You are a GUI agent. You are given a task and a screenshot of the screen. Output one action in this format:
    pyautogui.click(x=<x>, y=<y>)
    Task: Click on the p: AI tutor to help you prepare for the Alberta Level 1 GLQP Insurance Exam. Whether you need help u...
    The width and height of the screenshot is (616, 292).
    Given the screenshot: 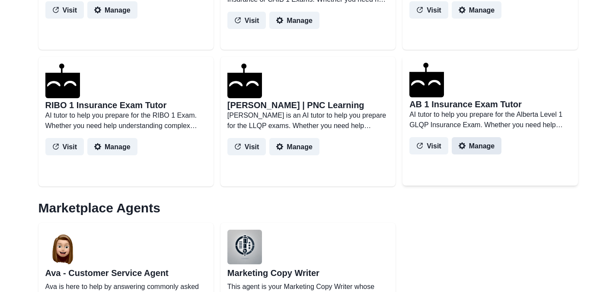 What is the action you would take?
    pyautogui.click(x=490, y=120)
    